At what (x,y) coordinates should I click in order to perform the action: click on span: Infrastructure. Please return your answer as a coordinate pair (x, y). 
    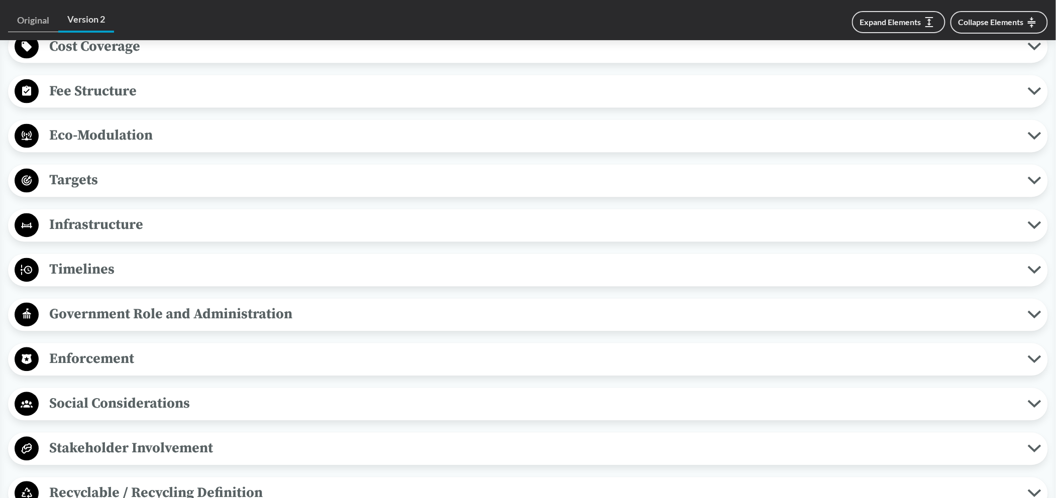
    Looking at the image, I should click on (533, 225).